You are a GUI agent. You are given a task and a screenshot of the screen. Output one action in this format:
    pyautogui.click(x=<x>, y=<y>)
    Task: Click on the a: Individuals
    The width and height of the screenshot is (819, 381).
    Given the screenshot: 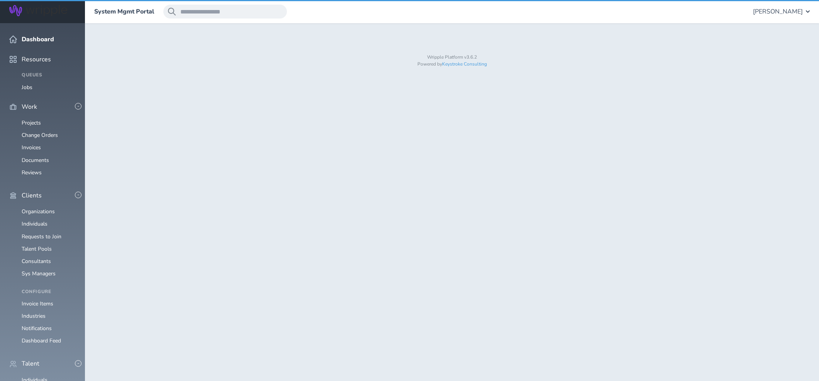 What is the action you would take?
    pyautogui.click(x=34, y=224)
    